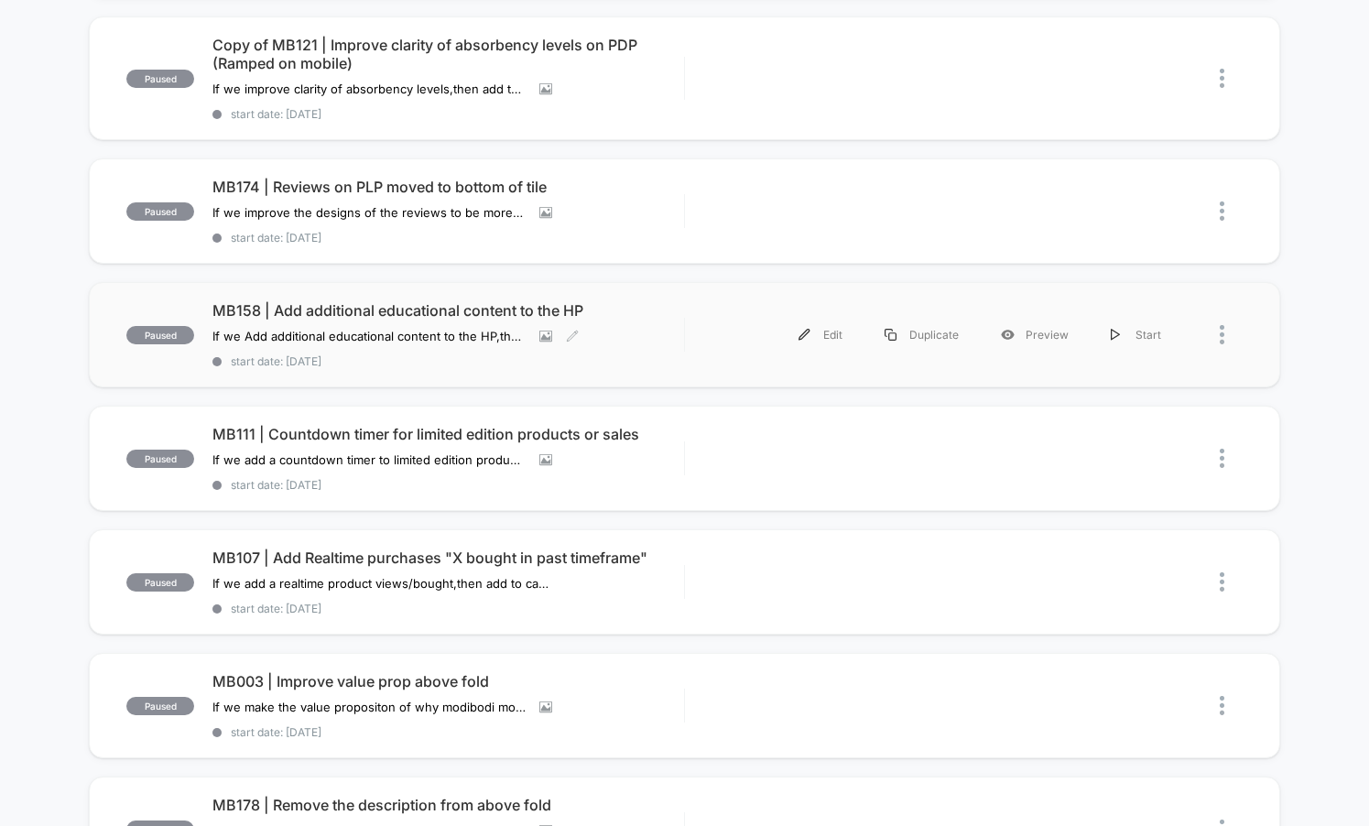 This screenshot has width=1369, height=826. What do you see at coordinates (820, 334) in the screenshot?
I see `div: Edit` at bounding box center [820, 334].